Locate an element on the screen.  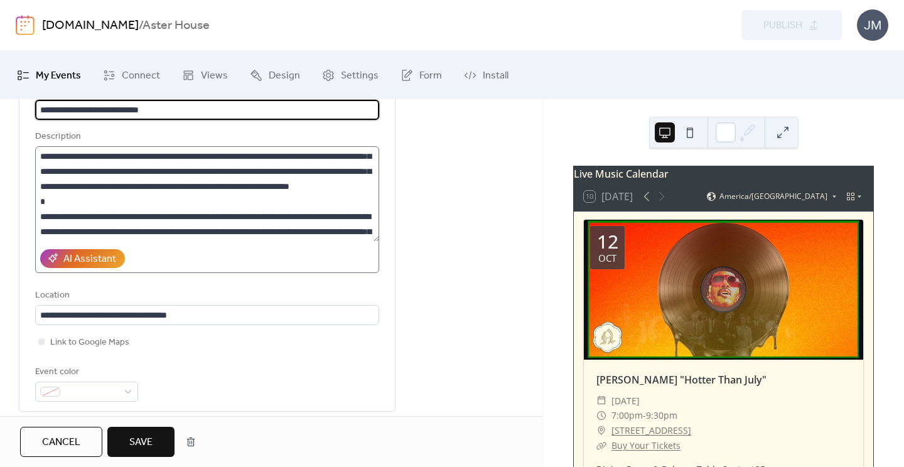
span: Views is located at coordinates (214, 75).